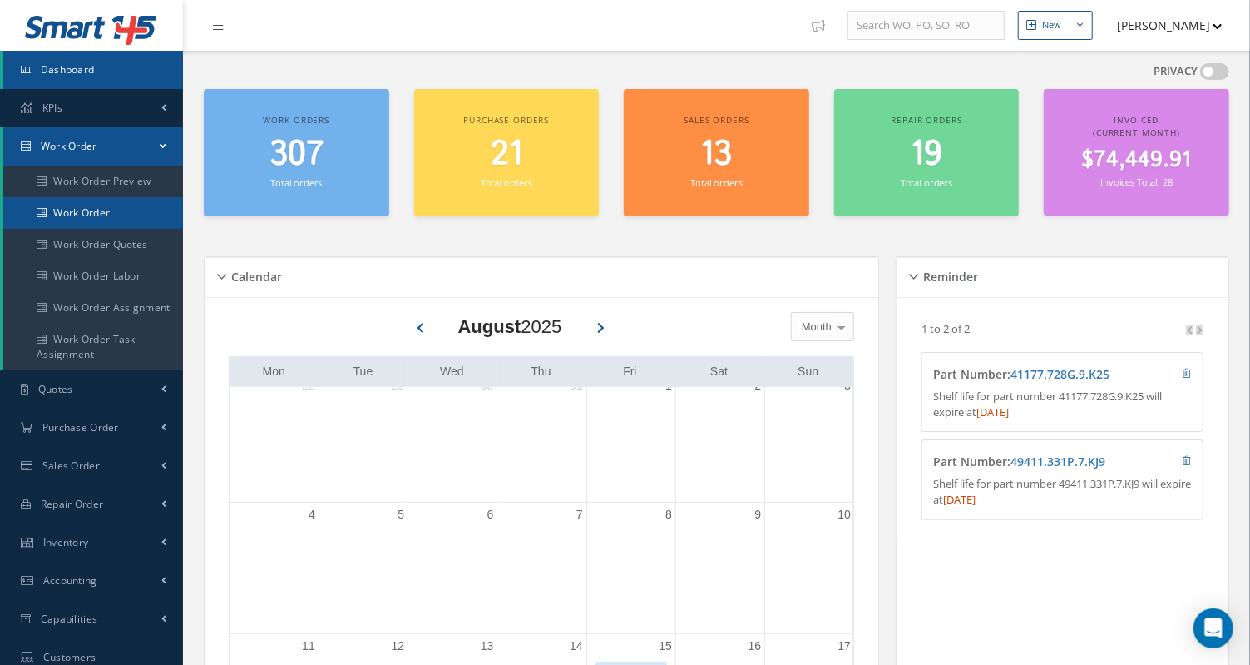 Image resolution: width=1250 pixels, height=665 pixels. Describe the element at coordinates (1136, 152) in the screenshot. I see `a: Invoiced (Current Month) $74,449.91 Invoices Total: 28` at that location.